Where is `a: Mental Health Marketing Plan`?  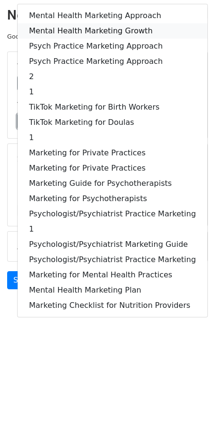
a: Mental Health Marketing Plan is located at coordinates (112, 290).